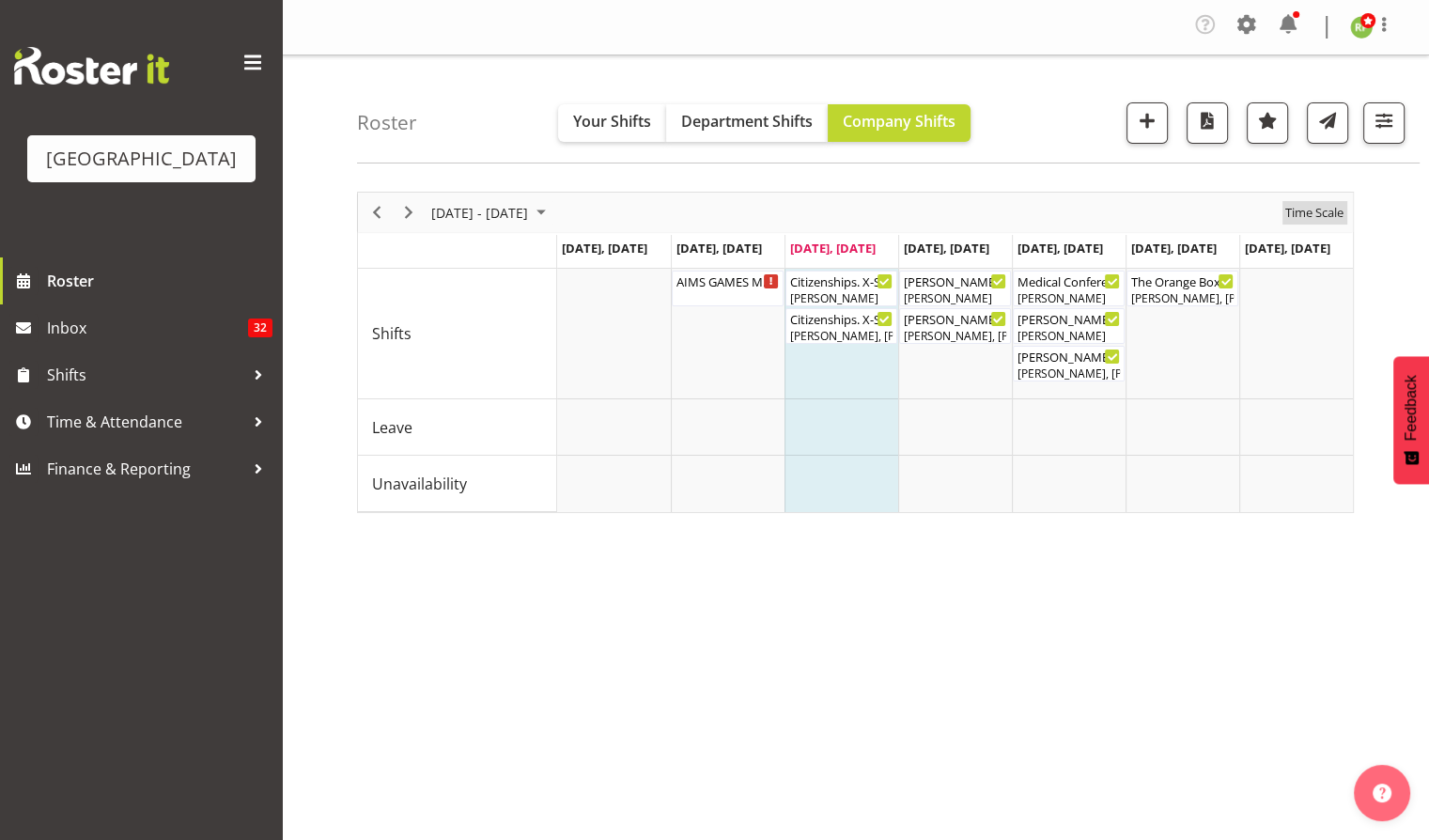 Image resolution: width=1429 pixels, height=840 pixels. I want to click on button: Feedback - Show survey, so click(1411, 420).